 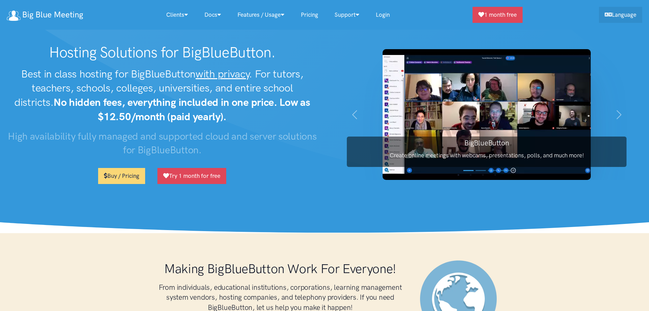 What do you see at coordinates (347, 15) in the screenshot?
I see `a: Support` at bounding box center [347, 15].